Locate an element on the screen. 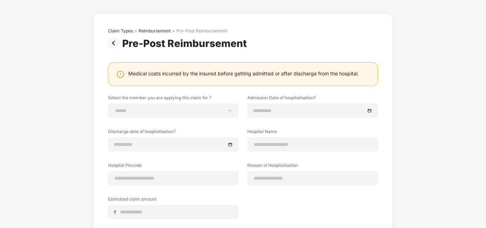 The image size is (486, 228). label: Select the member you are applying this claim for ? is located at coordinates (173, 99).